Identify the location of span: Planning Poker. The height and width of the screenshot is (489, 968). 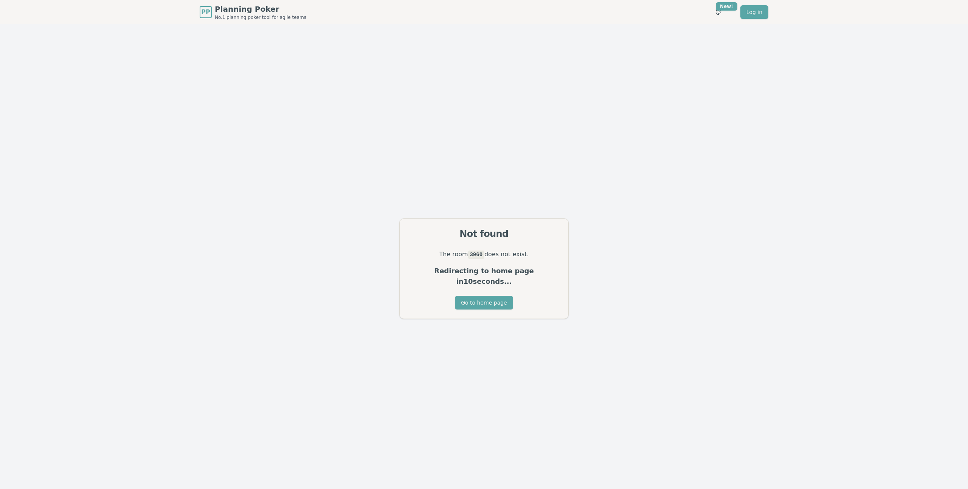
(260, 9).